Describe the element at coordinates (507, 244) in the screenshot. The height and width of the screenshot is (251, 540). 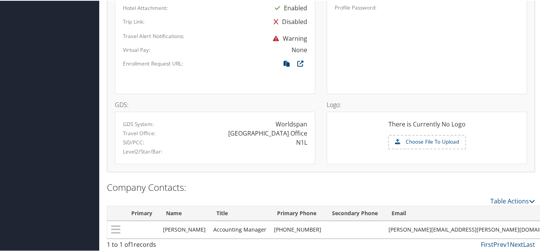
I see `a: 1` at that location.